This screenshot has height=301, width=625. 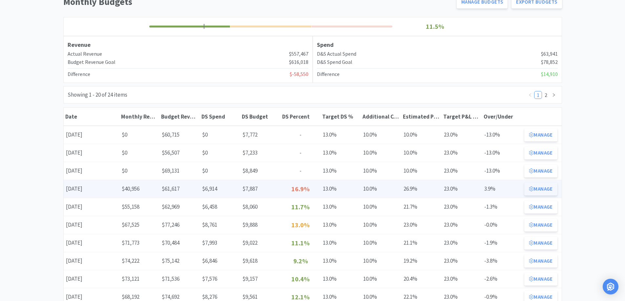 What do you see at coordinates (538, 95) in the screenshot?
I see `li: 1` at bounding box center [538, 95].